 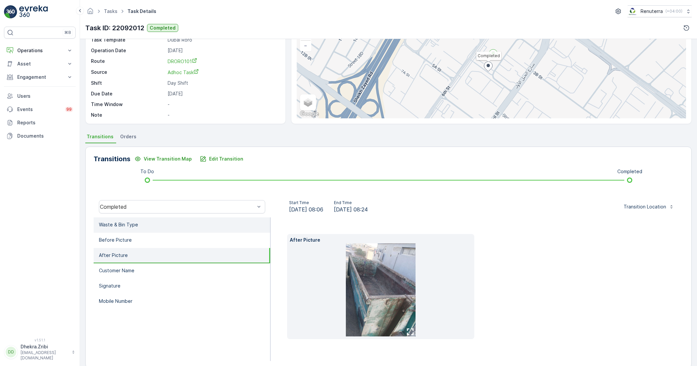 I want to click on p: Transition Location, so click(x=645, y=207).